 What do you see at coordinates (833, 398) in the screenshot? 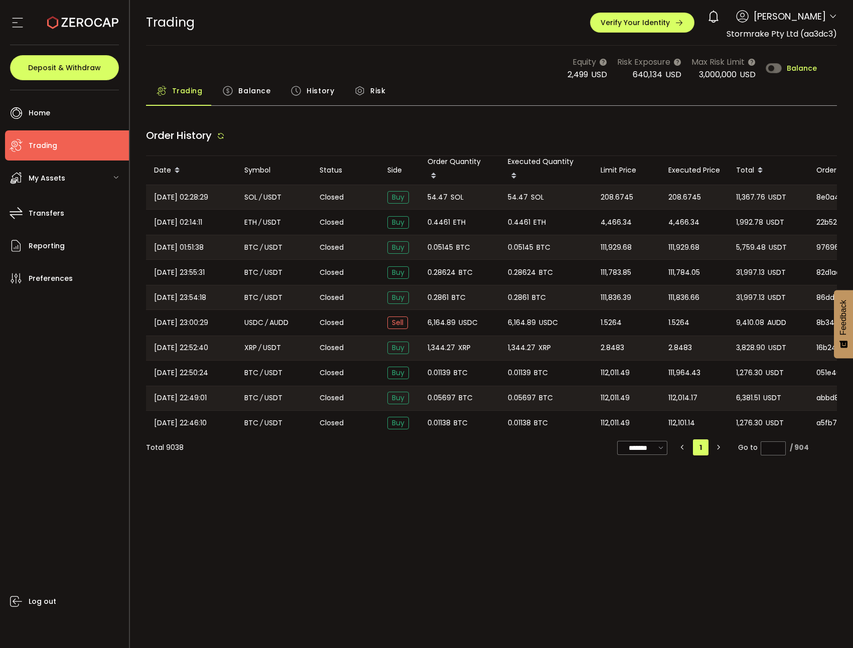
I see `span: abbd8285-b037-407e-a928-ae2659529875` at bounding box center [833, 398].